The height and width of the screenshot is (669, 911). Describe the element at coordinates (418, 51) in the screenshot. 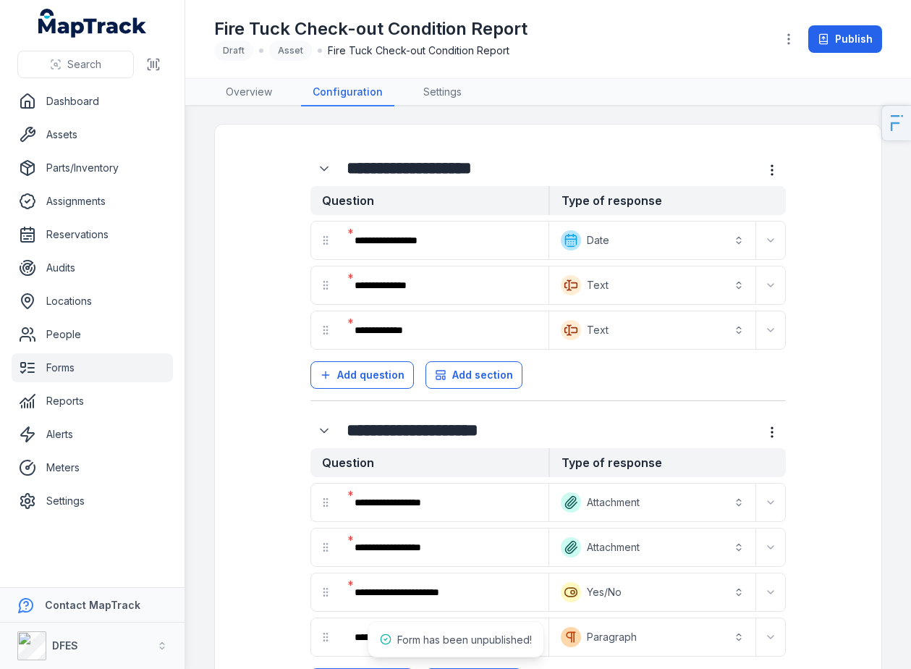

I see `span: Fire Tuck Check-out Condition Report` at that location.